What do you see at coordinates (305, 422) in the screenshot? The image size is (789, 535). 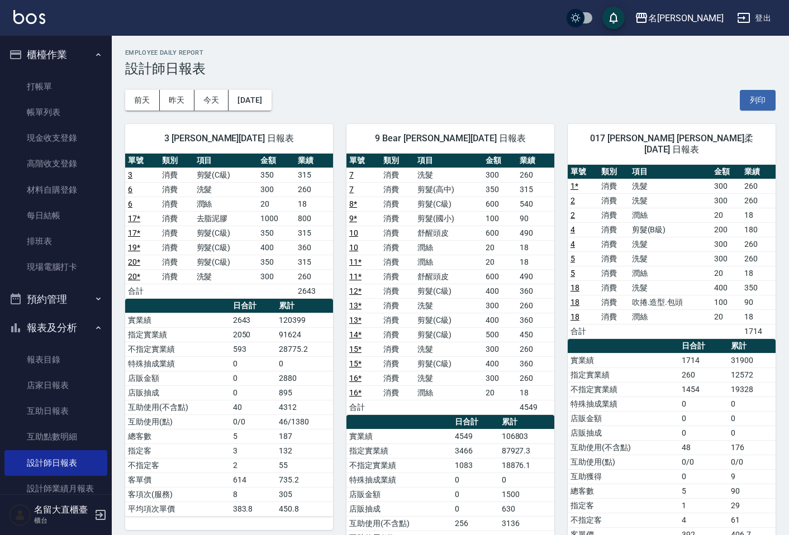 I see `td: 46/1380` at bounding box center [305, 422].